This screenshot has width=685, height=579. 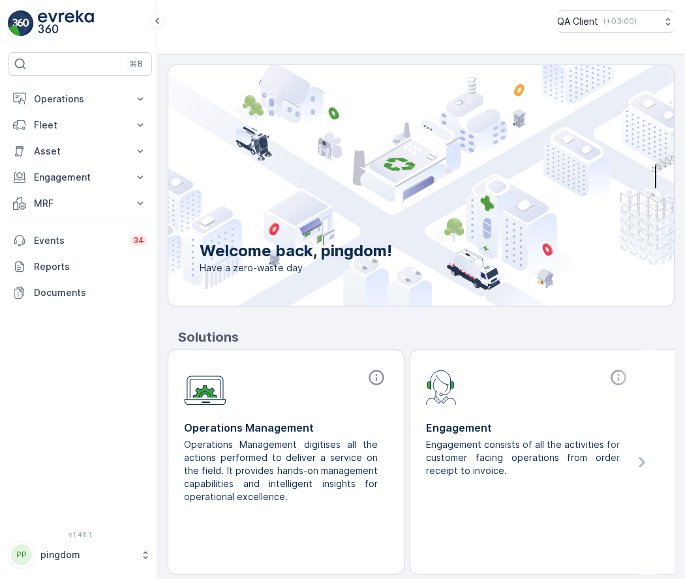 What do you see at coordinates (80, 204) in the screenshot?
I see `button: MRF` at bounding box center [80, 204].